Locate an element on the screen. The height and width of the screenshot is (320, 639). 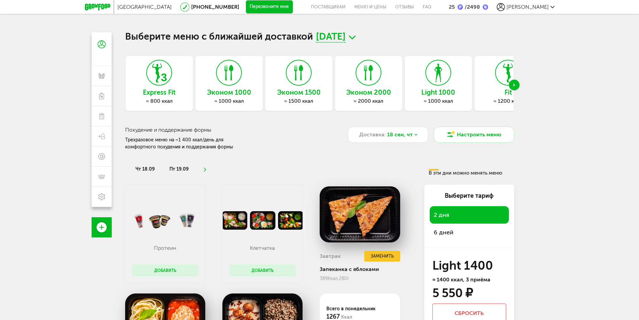
h3: Похудение и поддержание формы is located at coordinates (229, 130).